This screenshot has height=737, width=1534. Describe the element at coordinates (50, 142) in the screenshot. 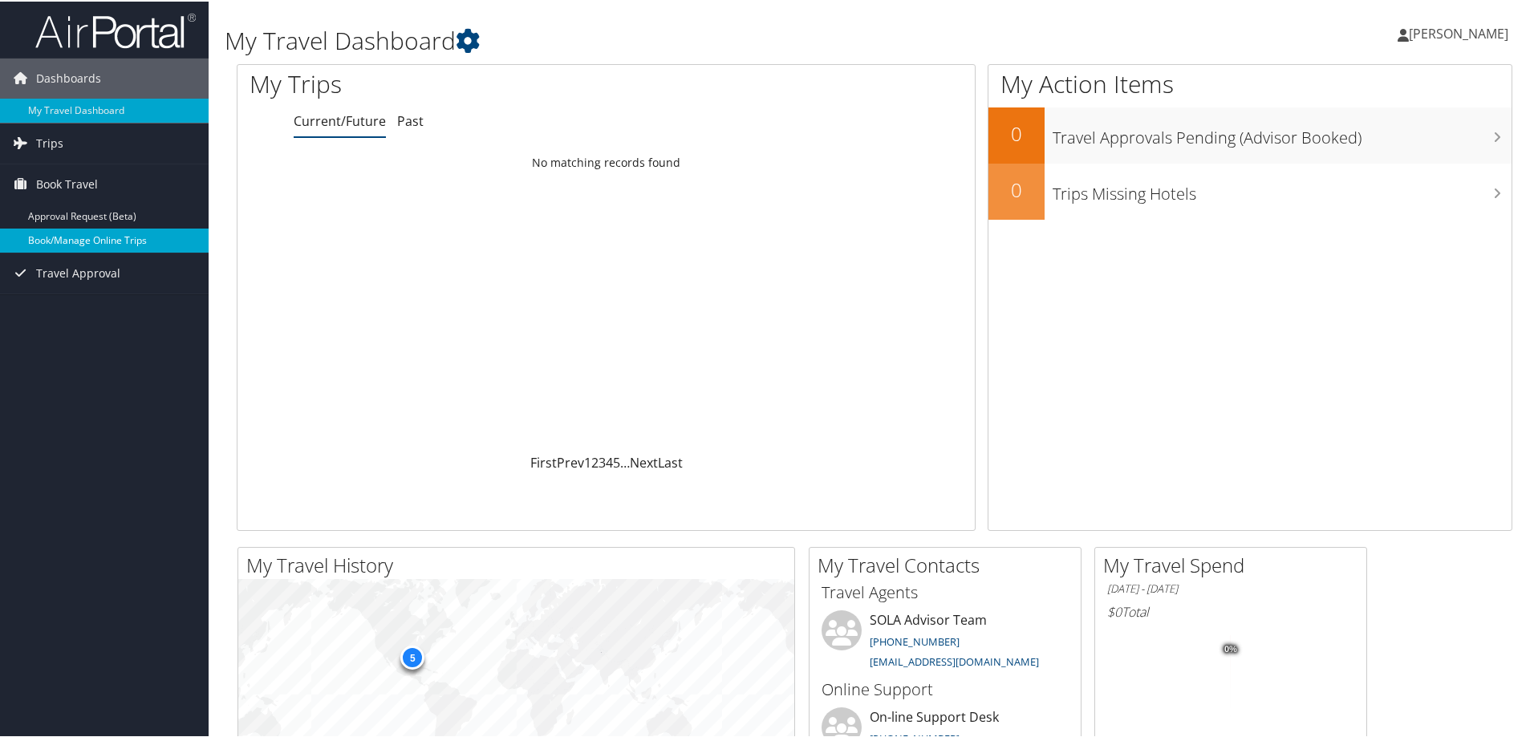

I see `span: Trips` at that location.